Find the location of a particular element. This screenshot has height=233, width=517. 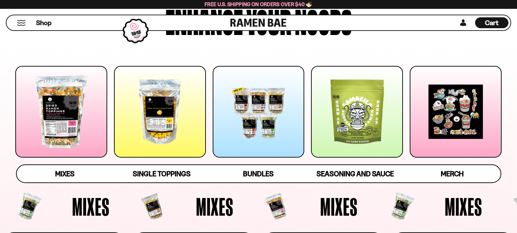

span: Shop is located at coordinates (44, 23).